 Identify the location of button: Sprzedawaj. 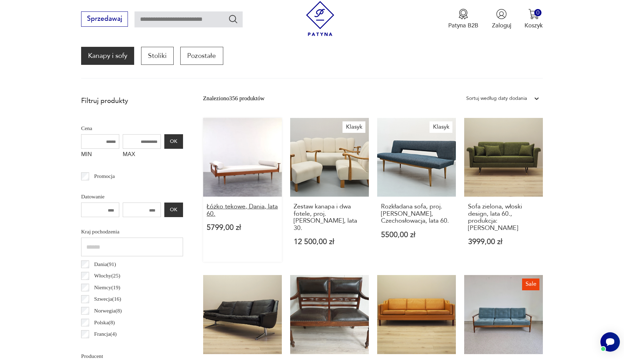
(104, 19).